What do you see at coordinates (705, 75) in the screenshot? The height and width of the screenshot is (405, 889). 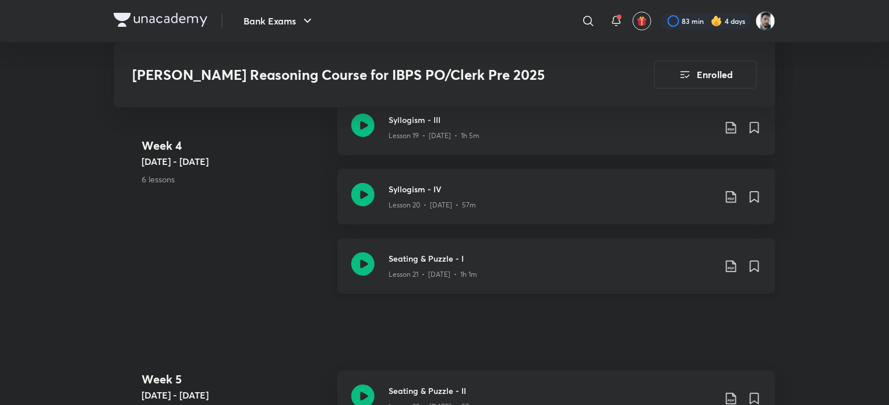 I see `button: Enrolled` at bounding box center [705, 75].